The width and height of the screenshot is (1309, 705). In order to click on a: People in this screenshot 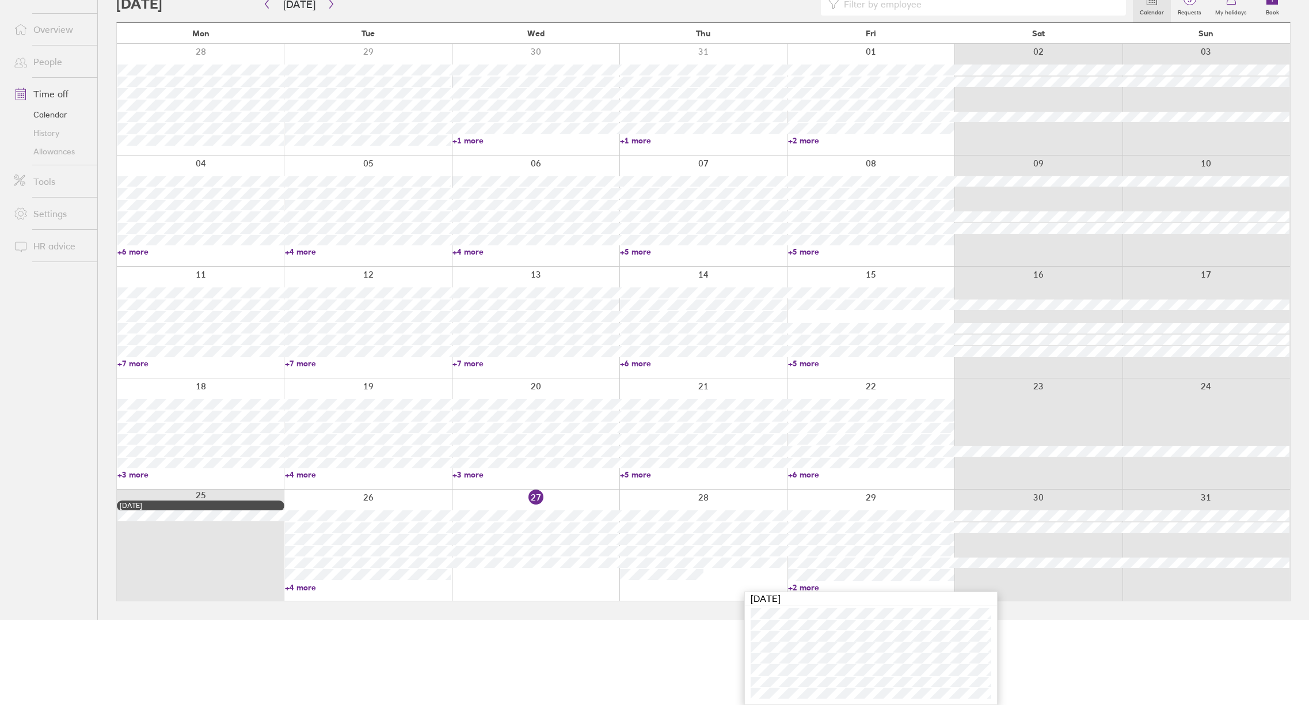, I will do `click(51, 62)`.